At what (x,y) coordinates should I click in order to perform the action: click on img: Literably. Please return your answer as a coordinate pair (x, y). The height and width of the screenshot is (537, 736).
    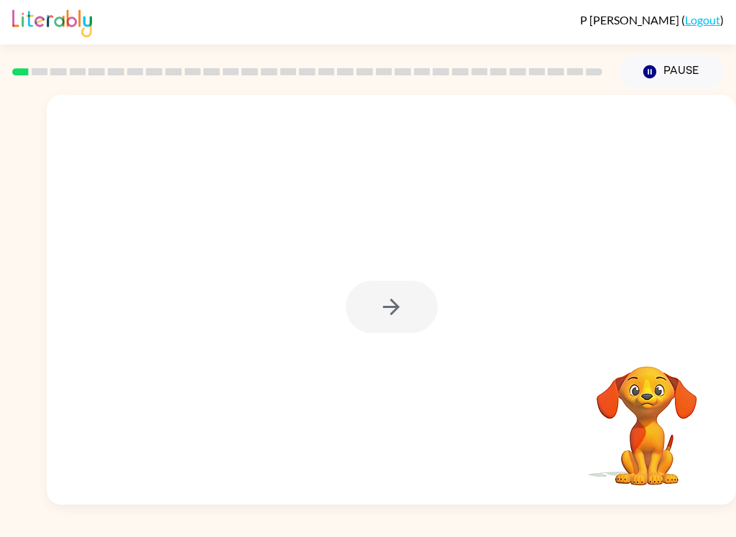
    Looking at the image, I should click on (52, 22).